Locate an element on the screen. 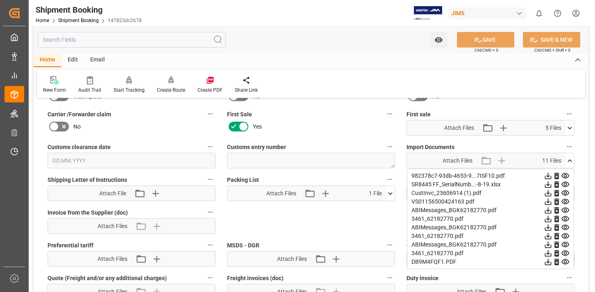 The width and height of the screenshot is (595, 292). button: First Sale is located at coordinates (390, 114).